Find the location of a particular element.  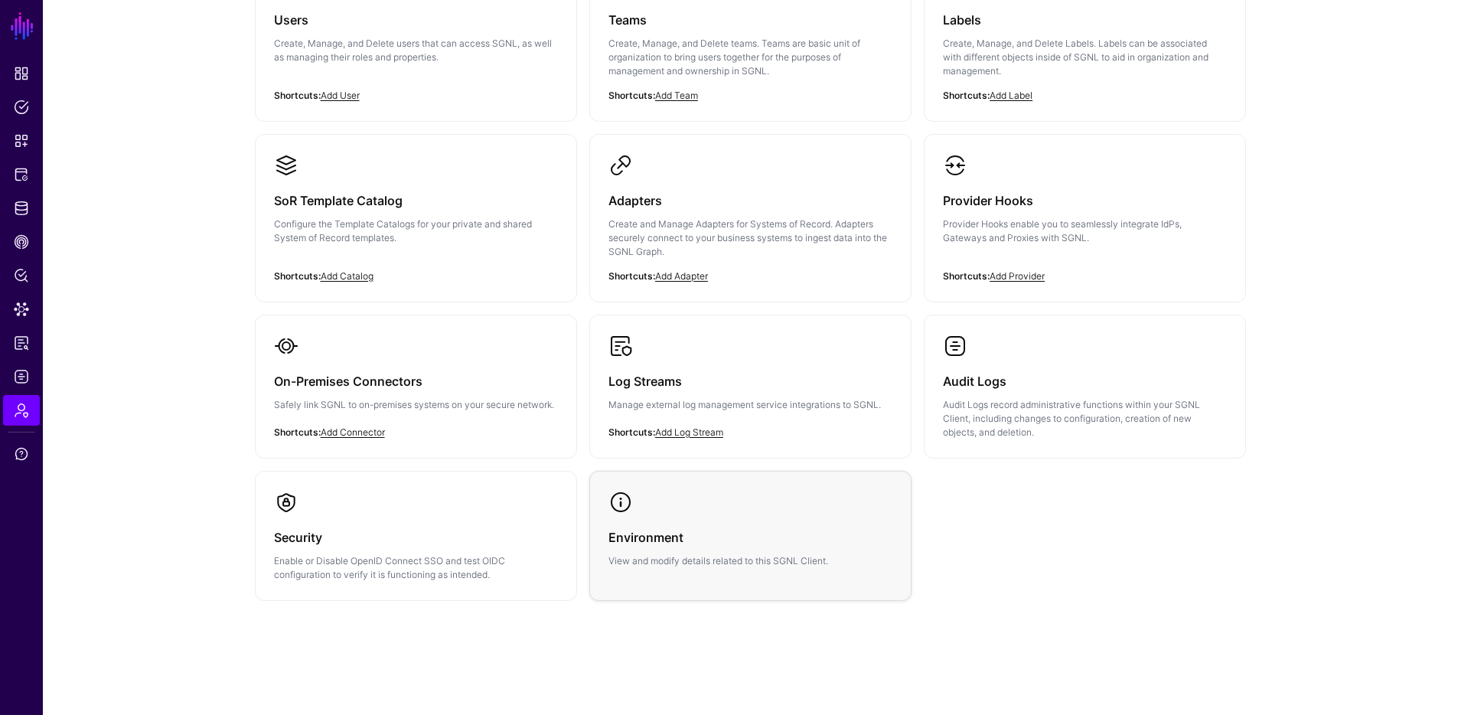

p: Enable or Disable OpenID Connect SSO and test OIDC configuration to verify it is functioning as i... is located at coordinates (416, 568).